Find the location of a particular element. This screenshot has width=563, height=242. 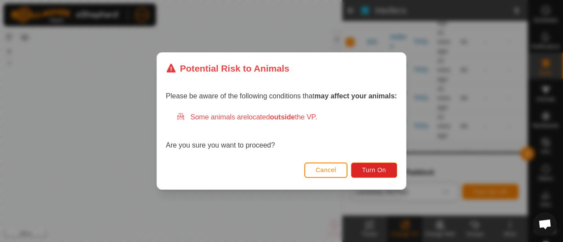

strong: outside is located at coordinates (282, 117).